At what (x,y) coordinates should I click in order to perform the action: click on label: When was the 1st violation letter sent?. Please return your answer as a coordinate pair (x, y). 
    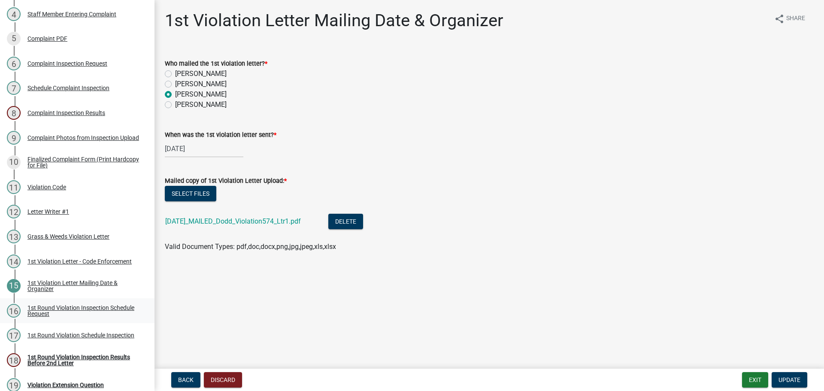
    Looking at the image, I should click on (221, 135).